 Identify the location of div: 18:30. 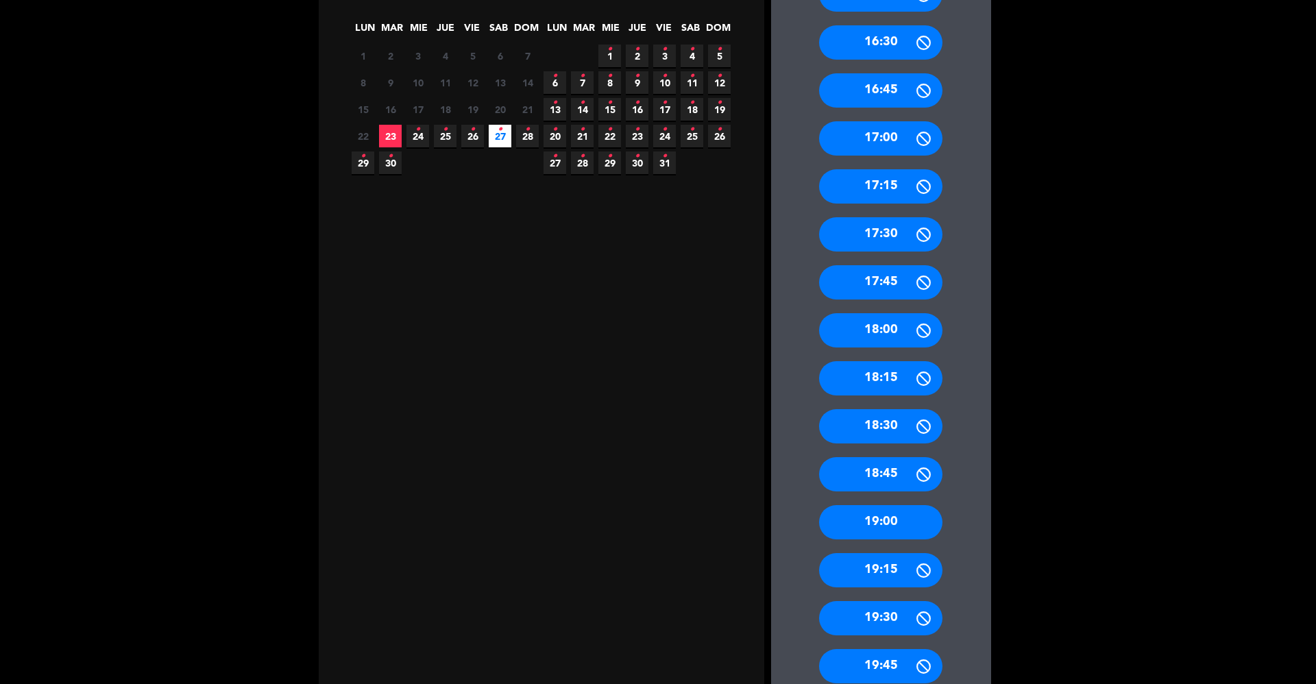
(881, 426).